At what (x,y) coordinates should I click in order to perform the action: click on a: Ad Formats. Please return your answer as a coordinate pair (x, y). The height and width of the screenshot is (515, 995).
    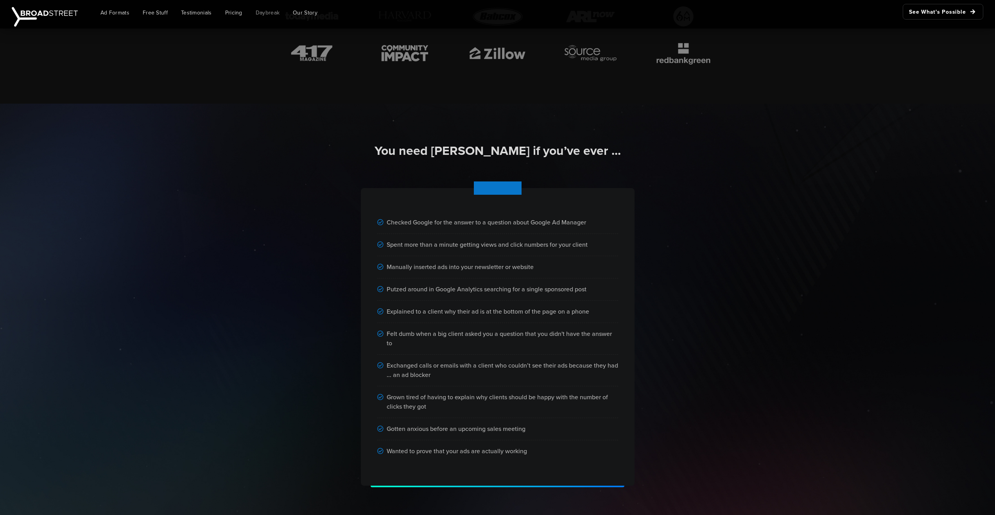
    Looking at the image, I should click on (115, 13).